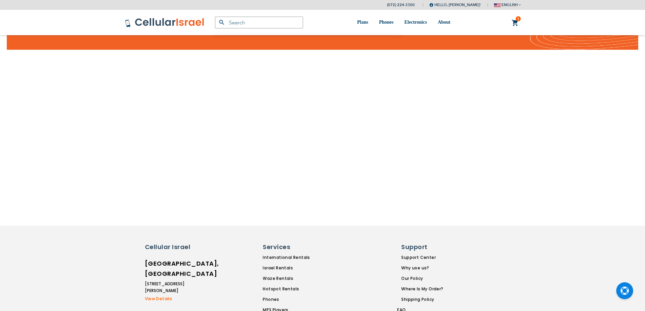 The height and width of the screenshot is (311, 645). Describe the element at coordinates (420, 247) in the screenshot. I see `h6: Support` at that location.